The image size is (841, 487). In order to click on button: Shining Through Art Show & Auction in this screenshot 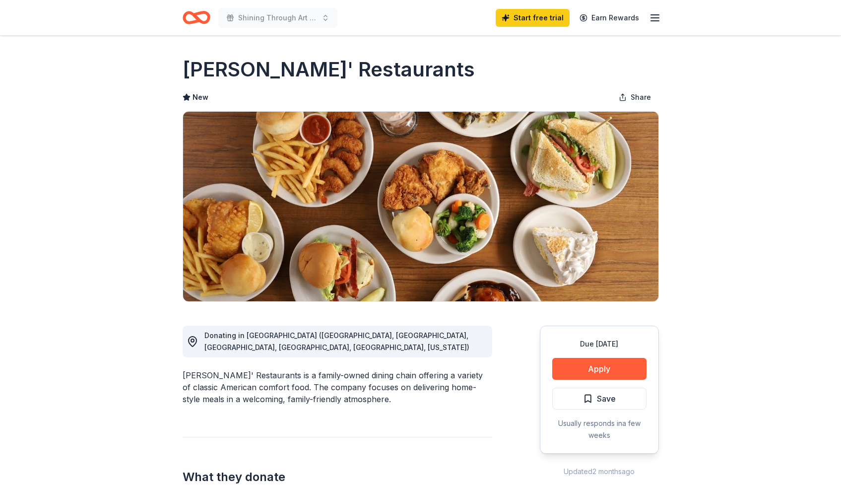, I will do `click(278, 18)`.